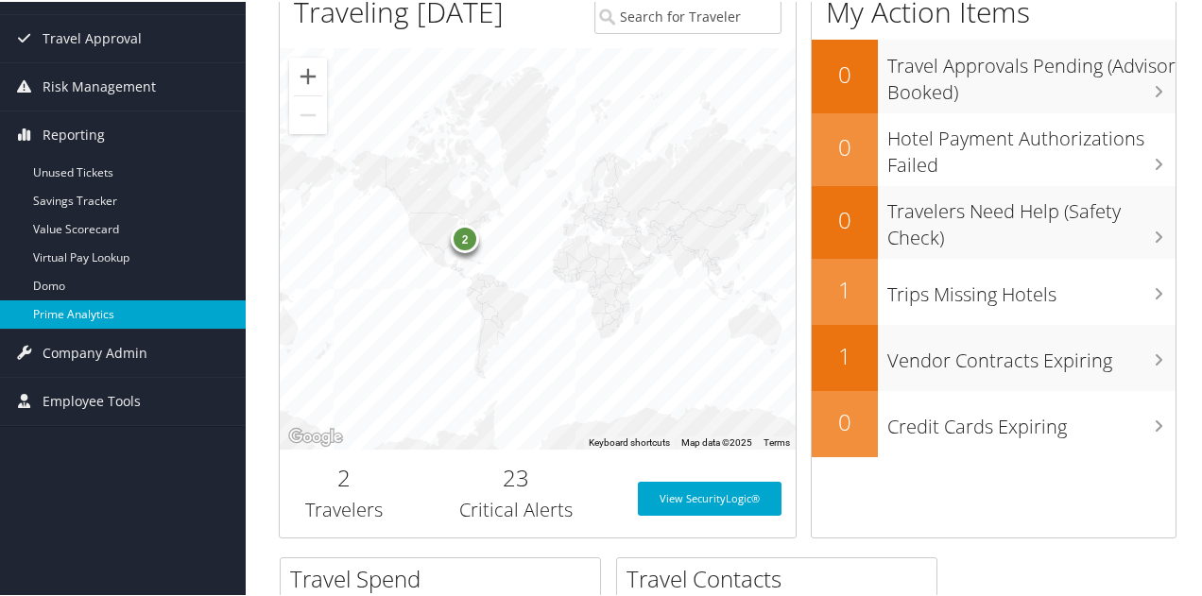 The height and width of the screenshot is (596, 1202). What do you see at coordinates (994, 356) in the screenshot?
I see `a: 1Vendor Contracts Expiring` at bounding box center [994, 356].